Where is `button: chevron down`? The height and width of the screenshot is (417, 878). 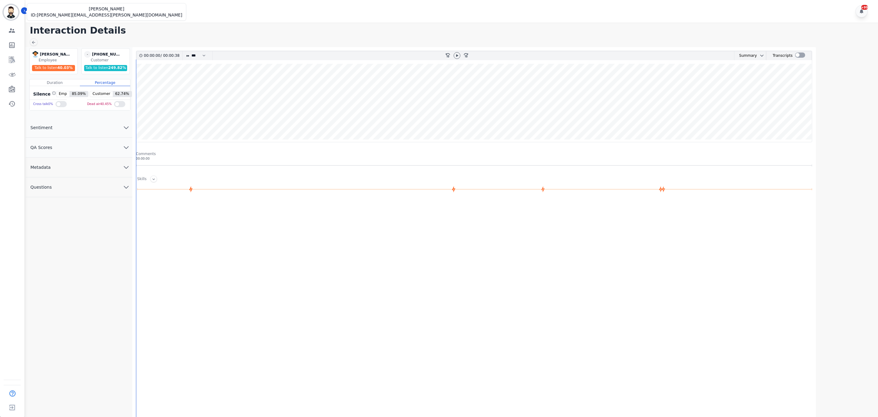 button: chevron down is located at coordinates (761, 56).